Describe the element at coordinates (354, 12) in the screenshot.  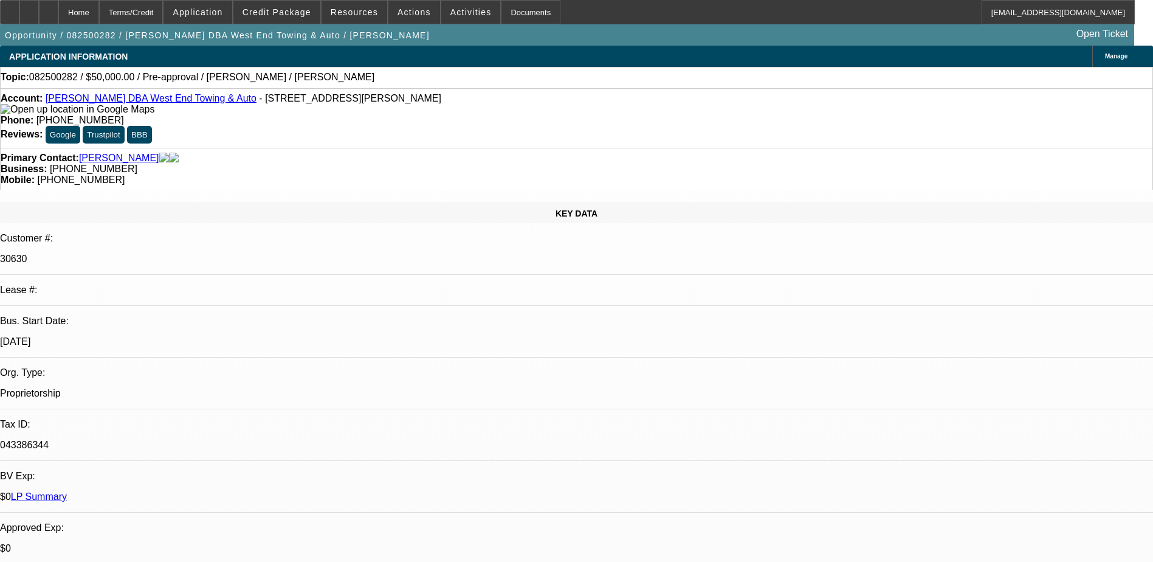
I see `span: Resources` at that location.